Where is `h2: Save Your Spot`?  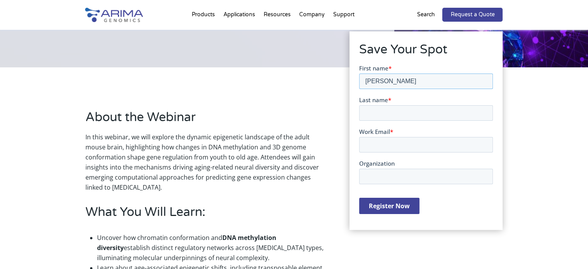 h2: Save Your Spot is located at coordinates (426, 53).